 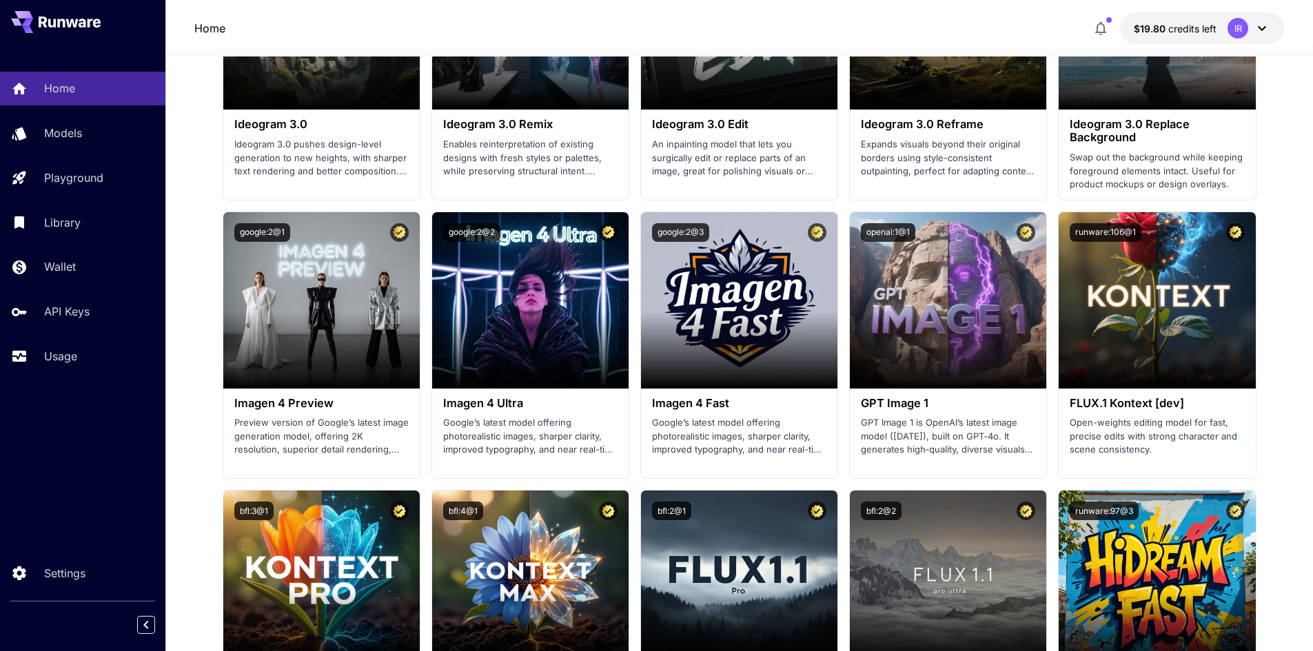 I want to click on div: IR, so click(x=1238, y=28).